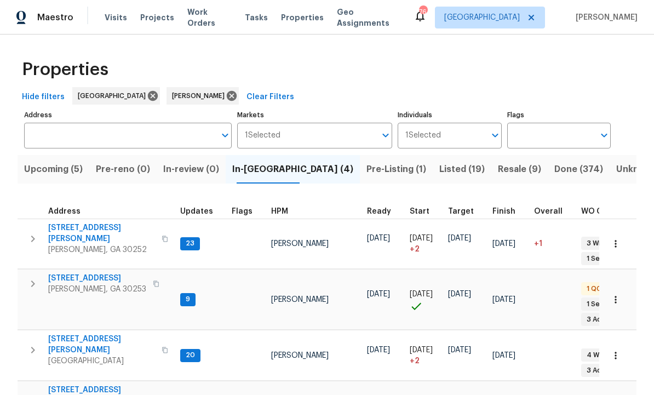 The width and height of the screenshot is (654, 395). I want to click on button: Clear Filters, so click(270, 97).